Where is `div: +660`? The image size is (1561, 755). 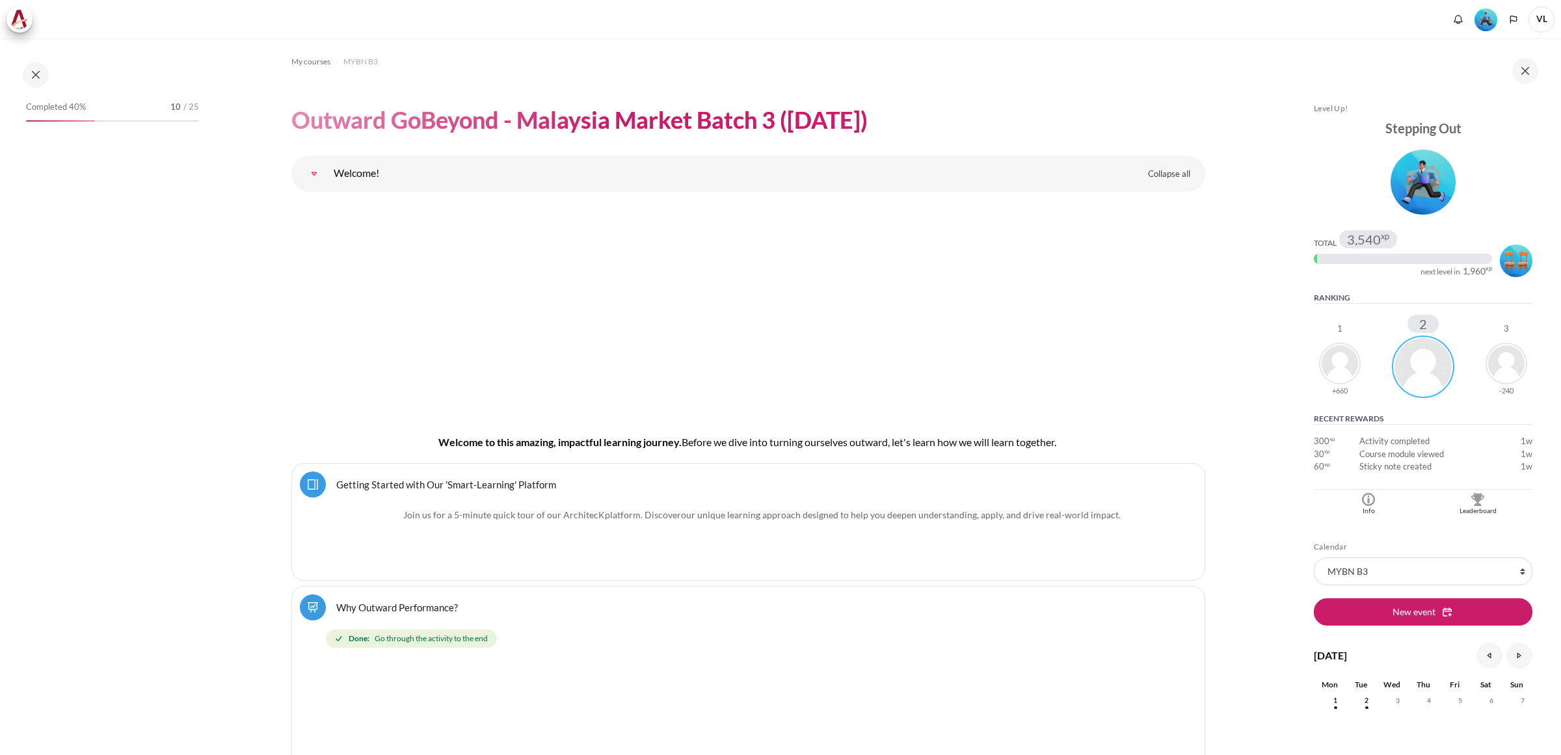 div: +660 is located at coordinates (1340, 390).